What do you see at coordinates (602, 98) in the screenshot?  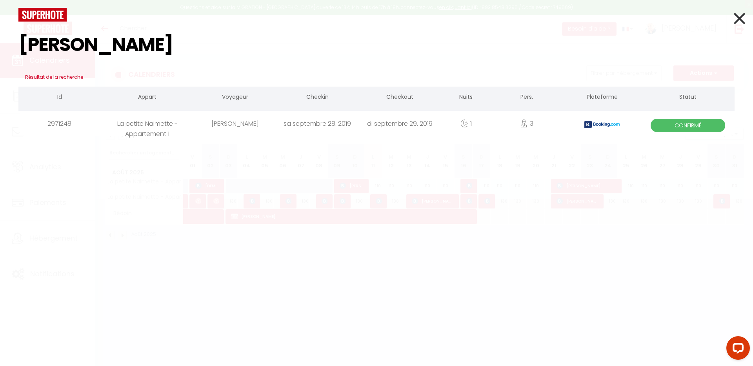 I see `th: Plateforme` at bounding box center [602, 98].